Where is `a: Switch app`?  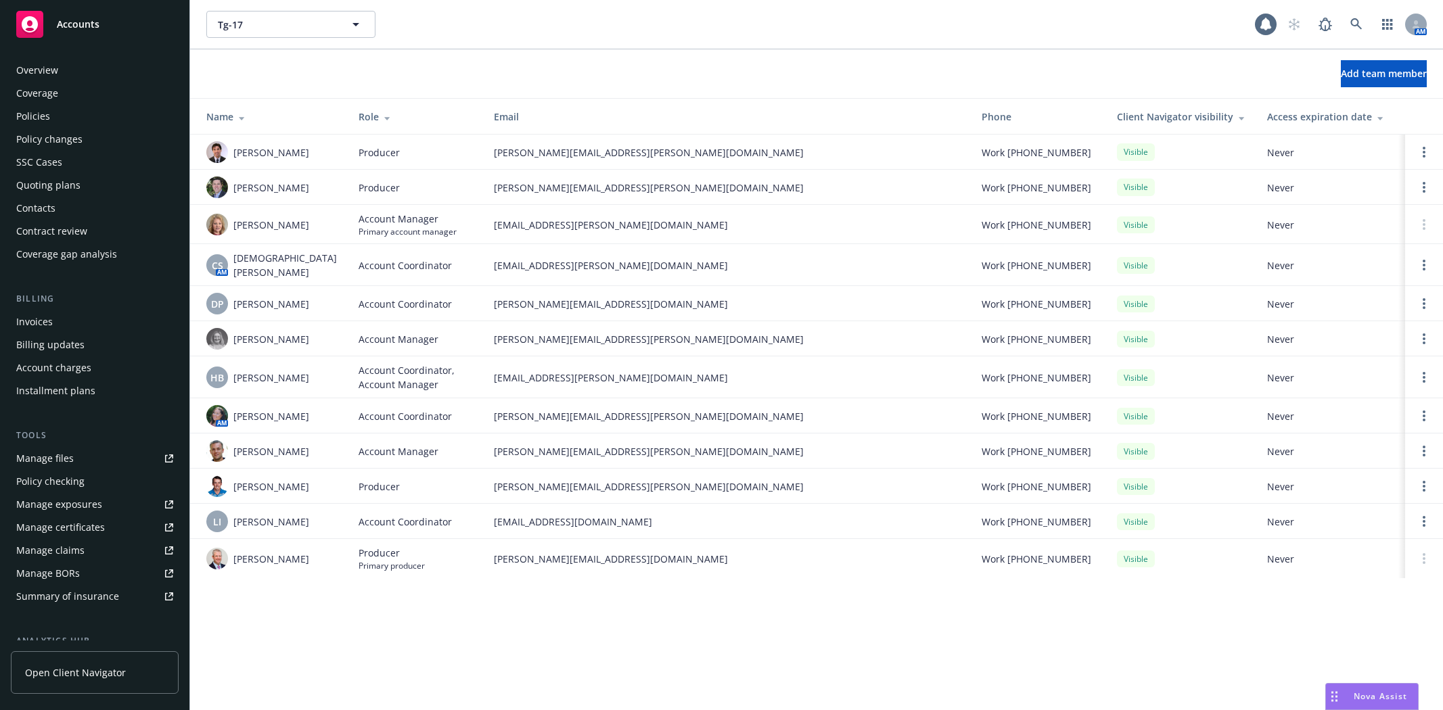 a: Switch app is located at coordinates (1387, 24).